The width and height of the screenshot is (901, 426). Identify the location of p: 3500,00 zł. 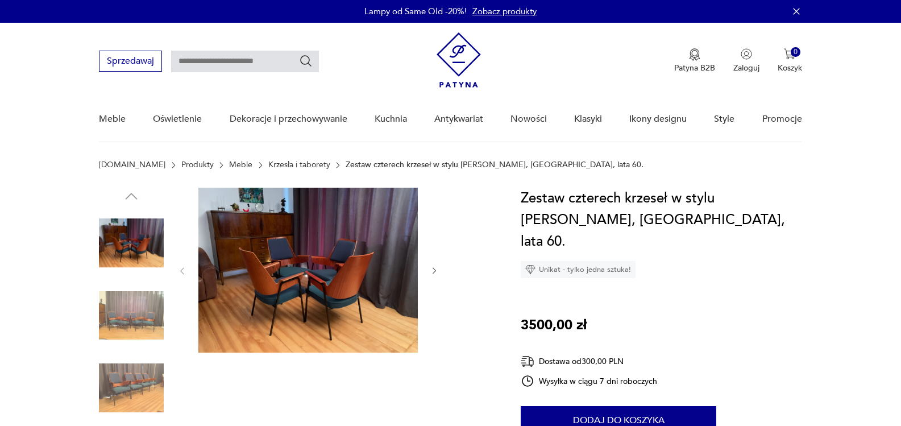
(554, 325).